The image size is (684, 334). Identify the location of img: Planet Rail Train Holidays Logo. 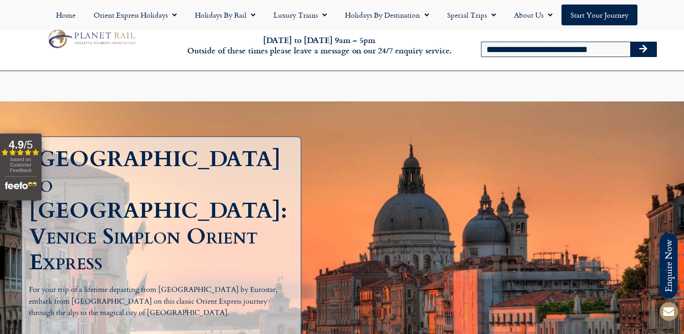
(91, 38).